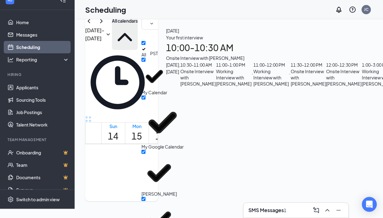  What do you see at coordinates (43, 88) in the screenshot?
I see `a: Applicants` at bounding box center [43, 88].